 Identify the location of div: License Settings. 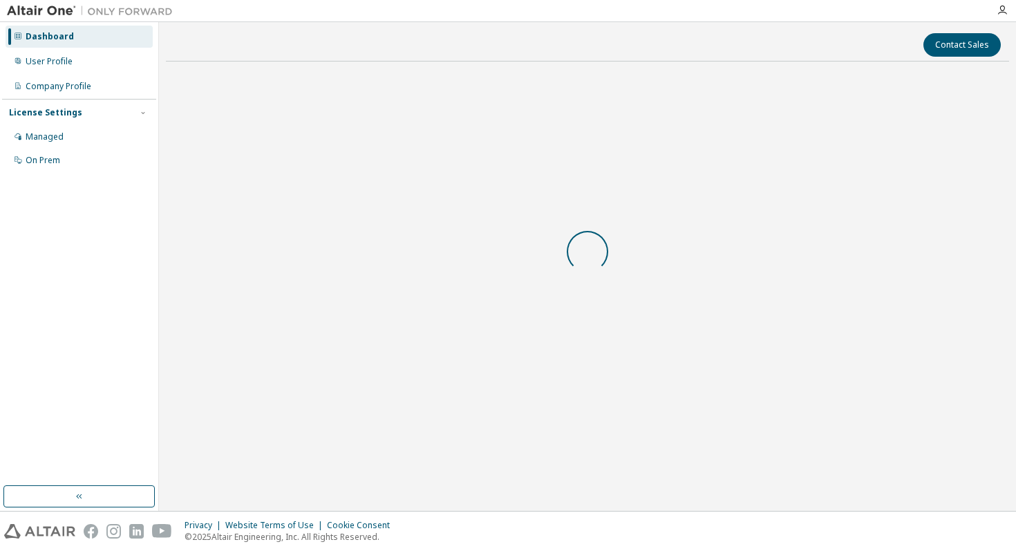
(46, 113).